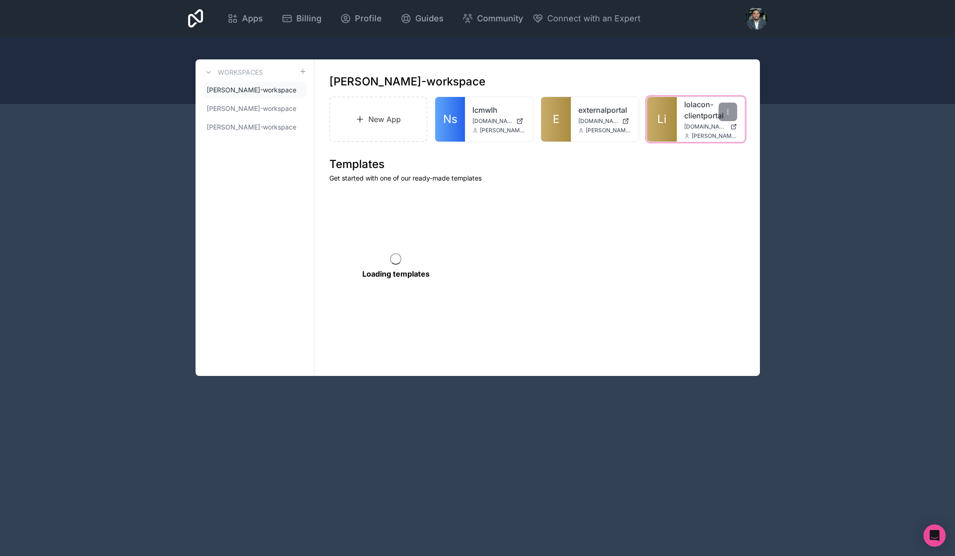  I want to click on a: Guides, so click(422, 19).